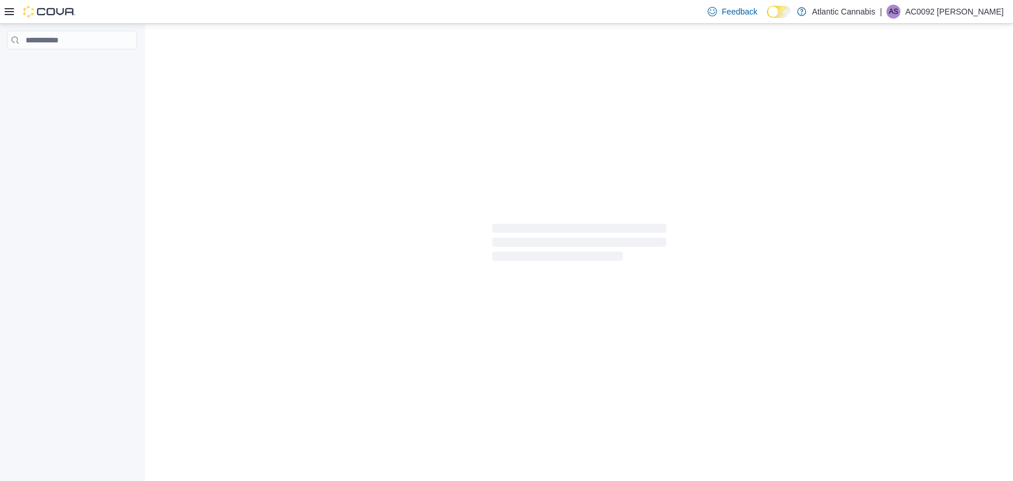 This screenshot has height=481, width=1013. Describe the element at coordinates (739, 12) in the screenshot. I see `span: Feedback` at that location.